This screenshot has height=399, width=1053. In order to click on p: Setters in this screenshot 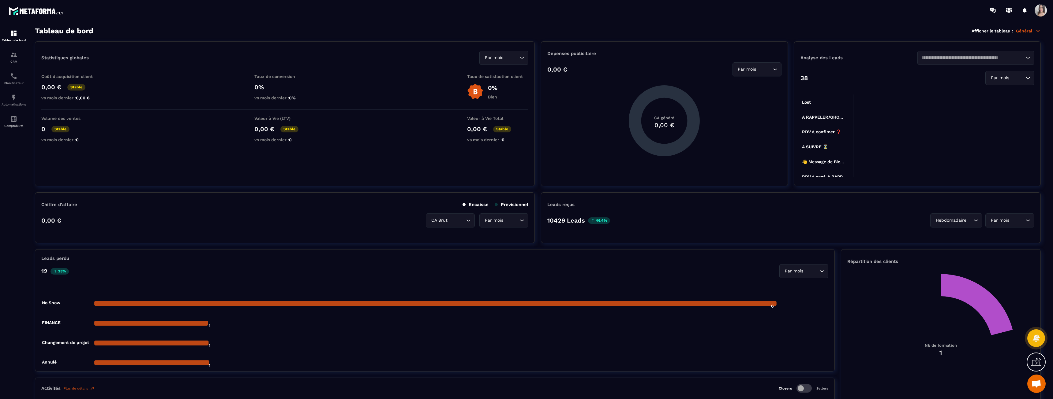, I will do `click(822, 389)`.